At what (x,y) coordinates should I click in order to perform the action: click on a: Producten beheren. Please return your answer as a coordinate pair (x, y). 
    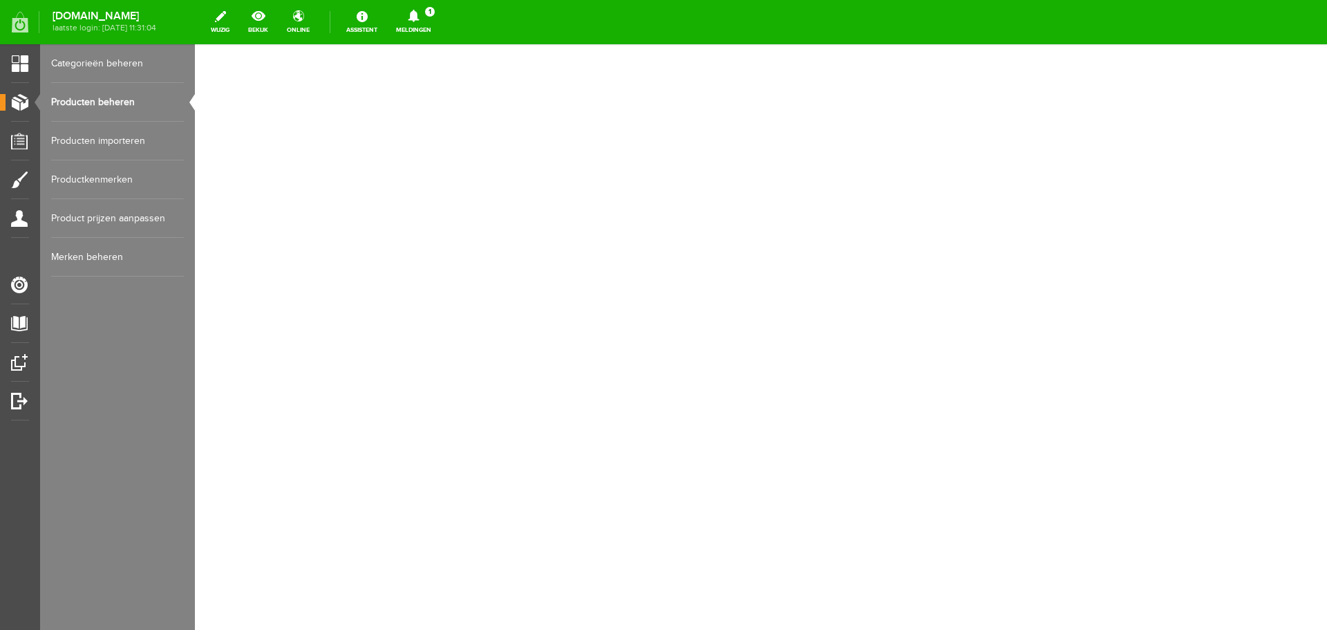
    Looking at the image, I should click on (118, 102).